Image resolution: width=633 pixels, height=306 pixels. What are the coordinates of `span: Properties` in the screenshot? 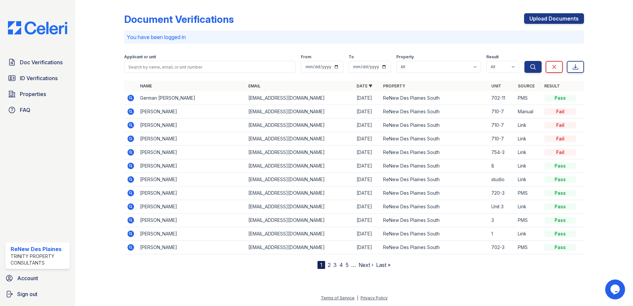 It's located at (33, 94).